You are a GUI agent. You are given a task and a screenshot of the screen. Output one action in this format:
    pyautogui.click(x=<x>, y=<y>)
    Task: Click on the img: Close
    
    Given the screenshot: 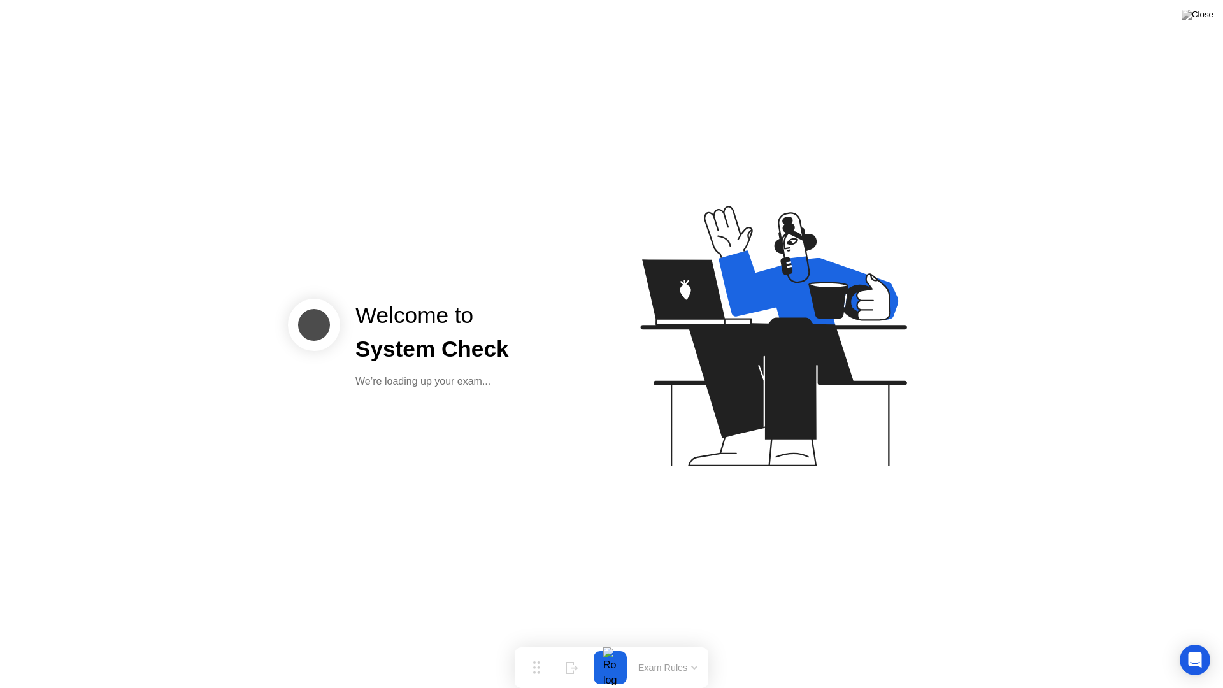 What is the action you would take?
    pyautogui.click(x=1197, y=15)
    